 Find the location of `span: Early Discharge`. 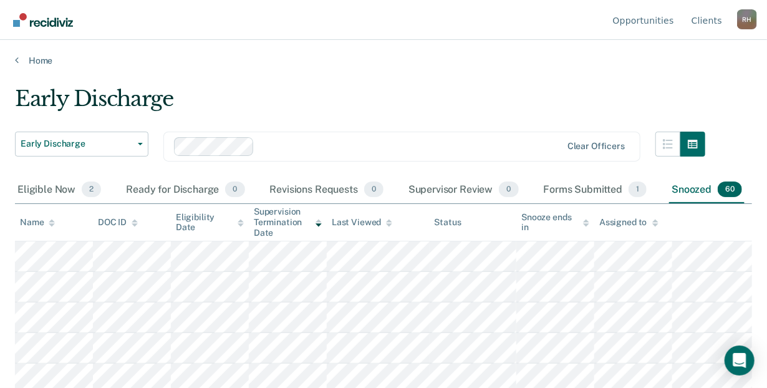

span: Early Discharge is located at coordinates (77, 143).